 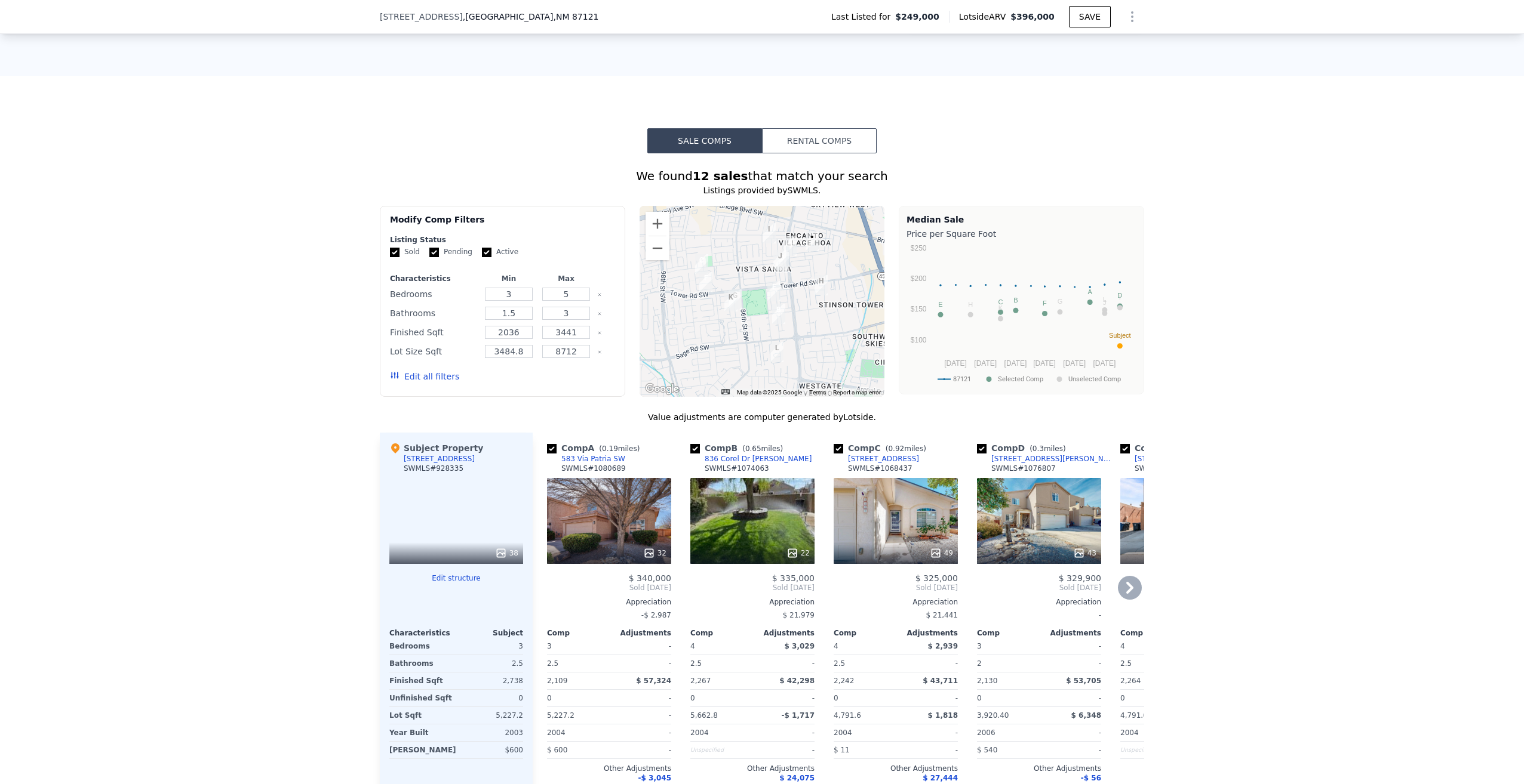 What do you see at coordinates (940, 304) in the screenshot?
I see `text: E` at bounding box center [940, 304].